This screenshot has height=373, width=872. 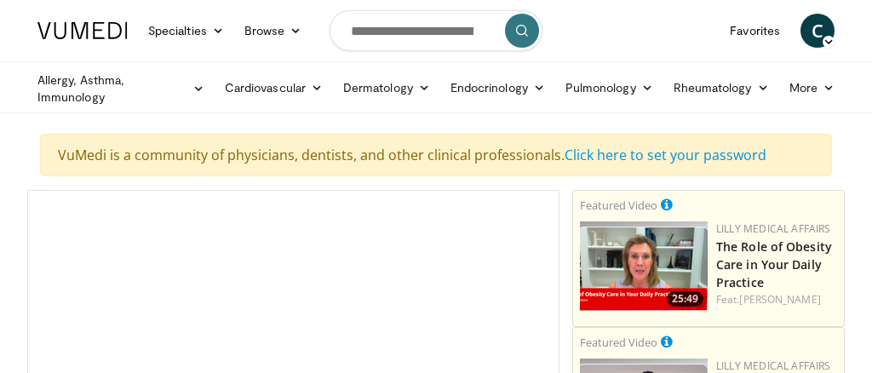 I want to click on a: Dermatology, so click(x=387, y=88).